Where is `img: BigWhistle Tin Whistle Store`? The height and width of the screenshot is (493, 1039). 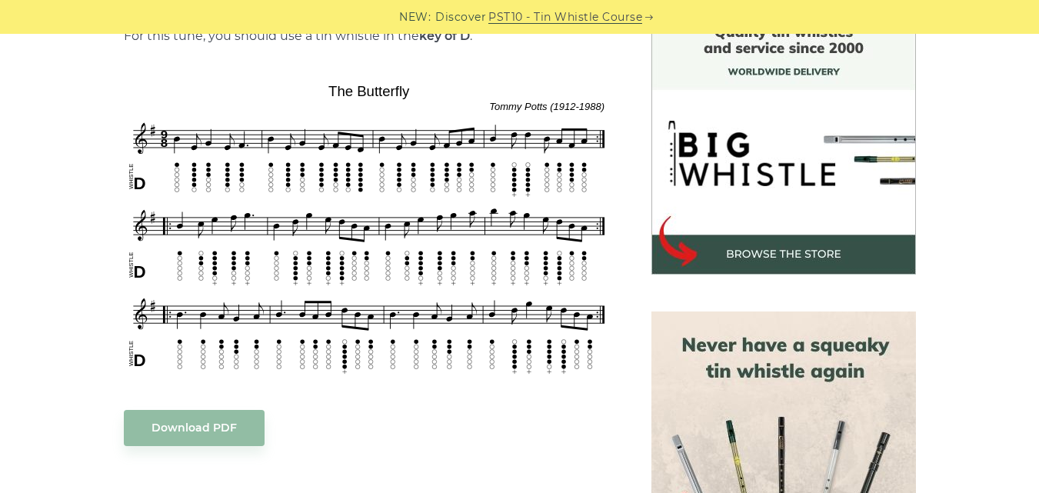 img: BigWhistle Tin Whistle Store is located at coordinates (783, 142).